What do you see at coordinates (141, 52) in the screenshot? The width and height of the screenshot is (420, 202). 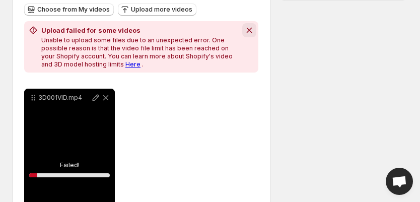 I see `p: Unable to upload some files due to an unexpected error. One possible reason is that the video fil...` at bounding box center [141, 52].